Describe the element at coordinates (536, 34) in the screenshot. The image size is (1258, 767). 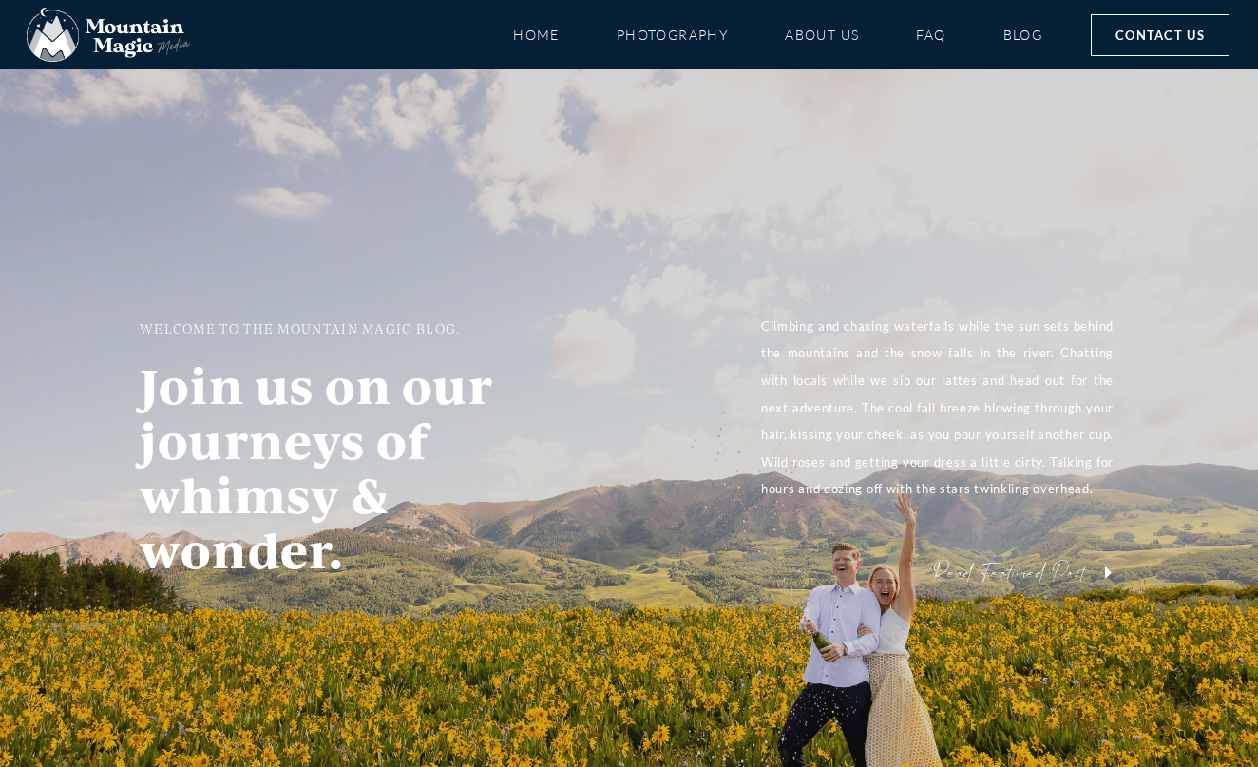
I see `a: Home` at that location.